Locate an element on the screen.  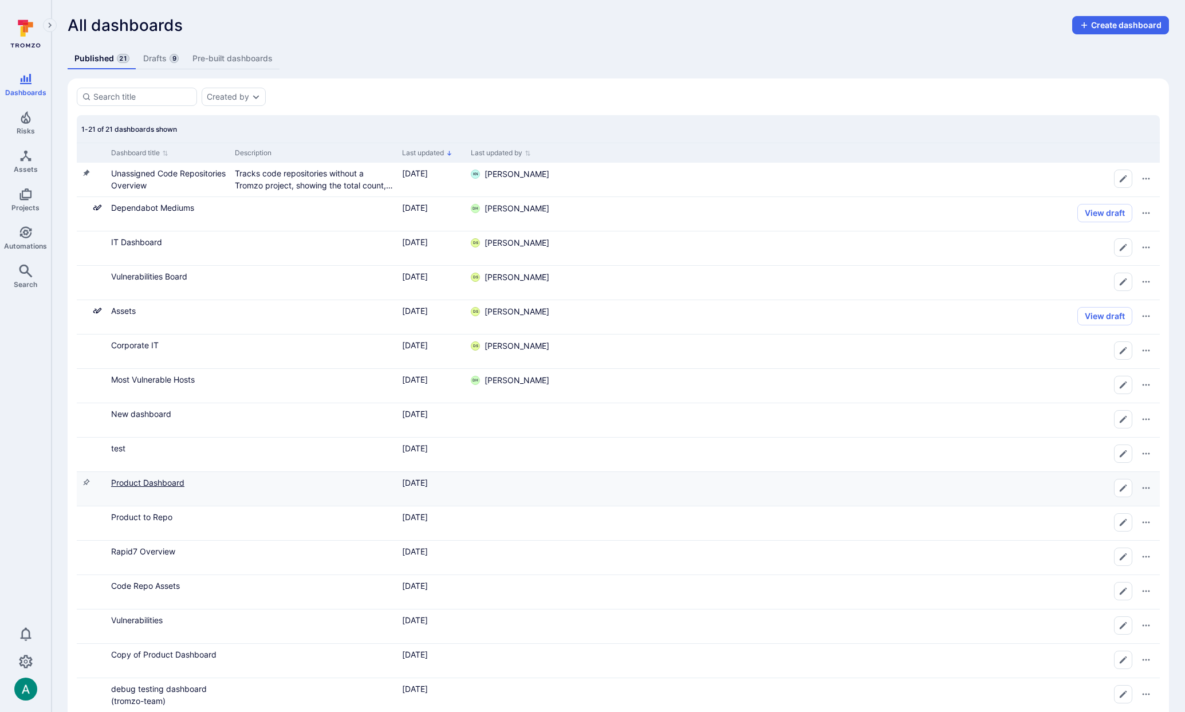
a: Unassigned Code Repositories Overview is located at coordinates (168, 179).